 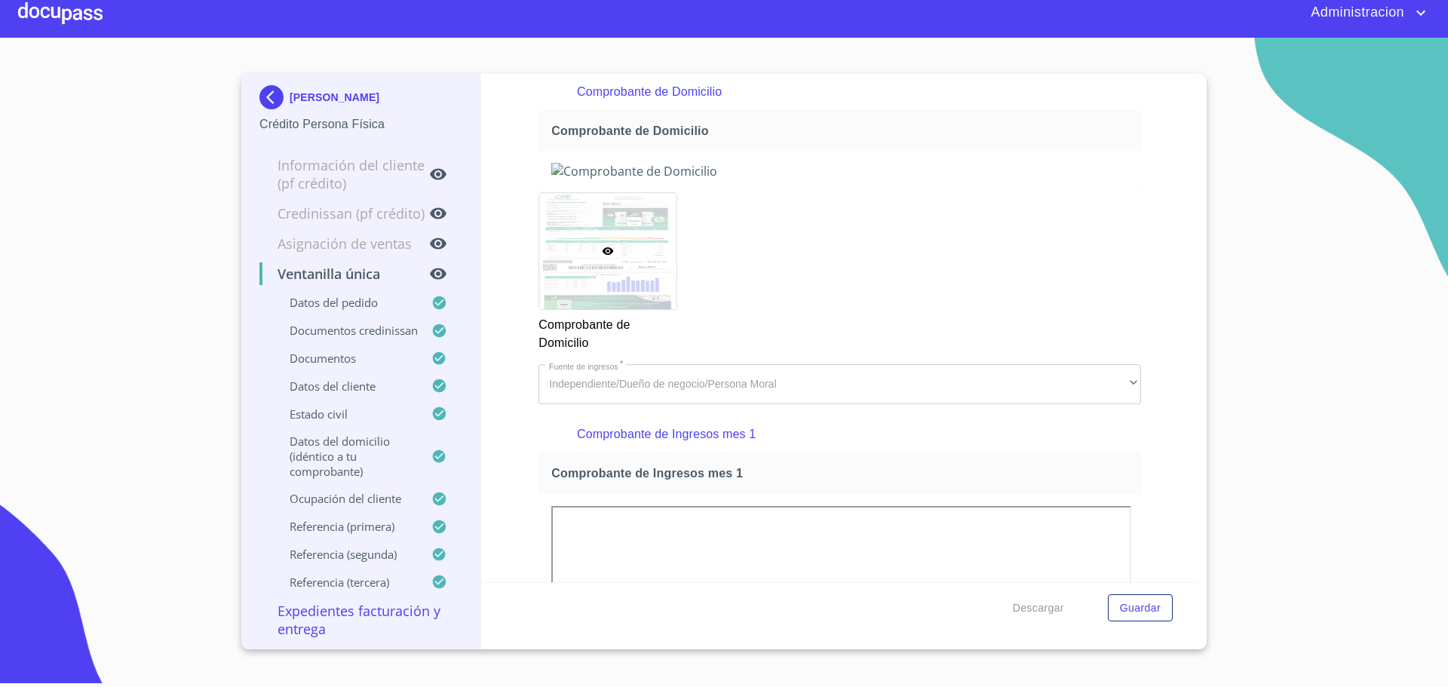 I want to click on button: Guardar, so click(x=1140, y=608).